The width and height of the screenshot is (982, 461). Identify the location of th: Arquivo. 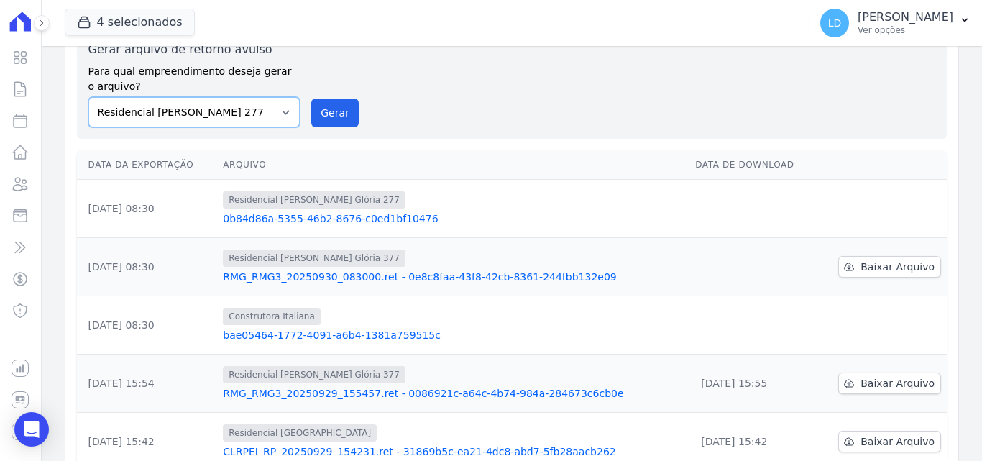
(453, 165).